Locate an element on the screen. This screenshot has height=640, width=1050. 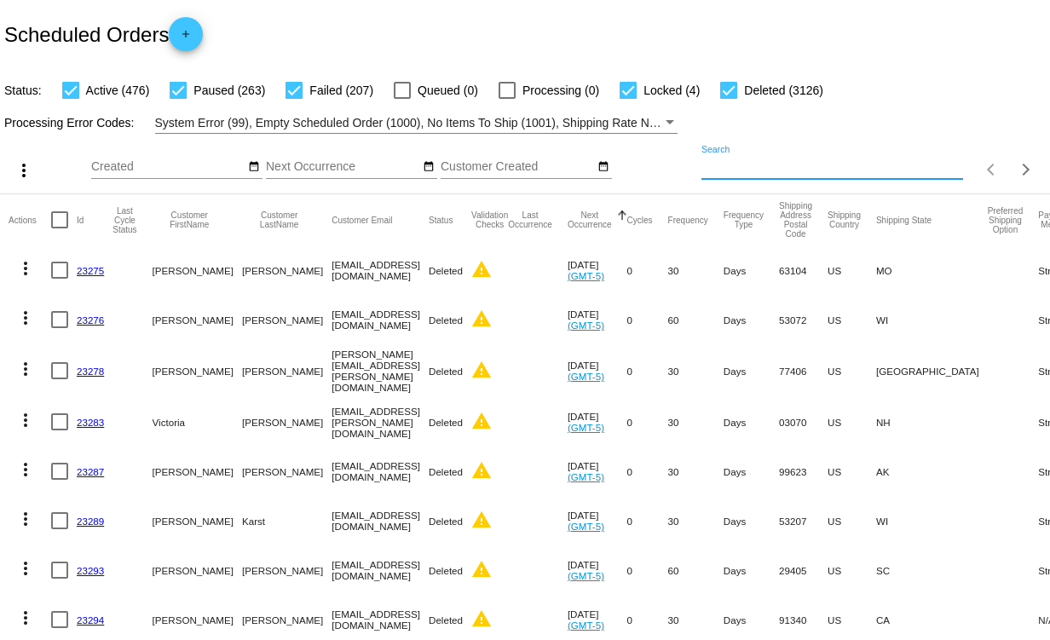
mat-cell: Karst is located at coordinates (286, 521).